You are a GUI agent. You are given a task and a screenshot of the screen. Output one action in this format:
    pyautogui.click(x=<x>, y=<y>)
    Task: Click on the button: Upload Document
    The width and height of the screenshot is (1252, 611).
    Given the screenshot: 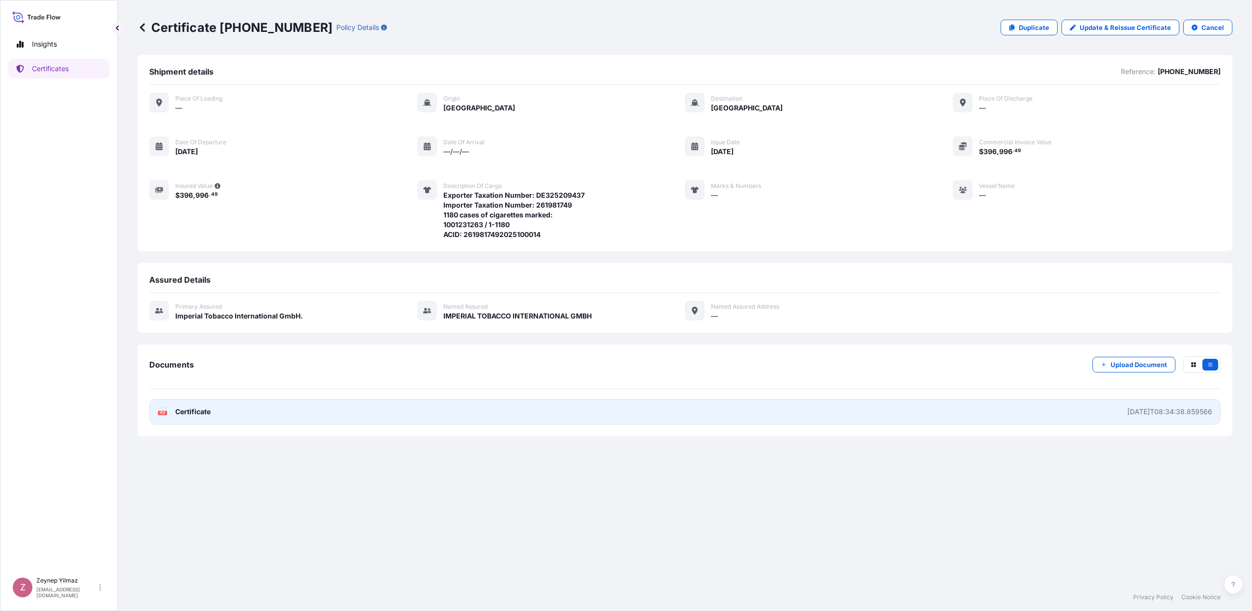 What is the action you would take?
    pyautogui.click(x=1134, y=365)
    